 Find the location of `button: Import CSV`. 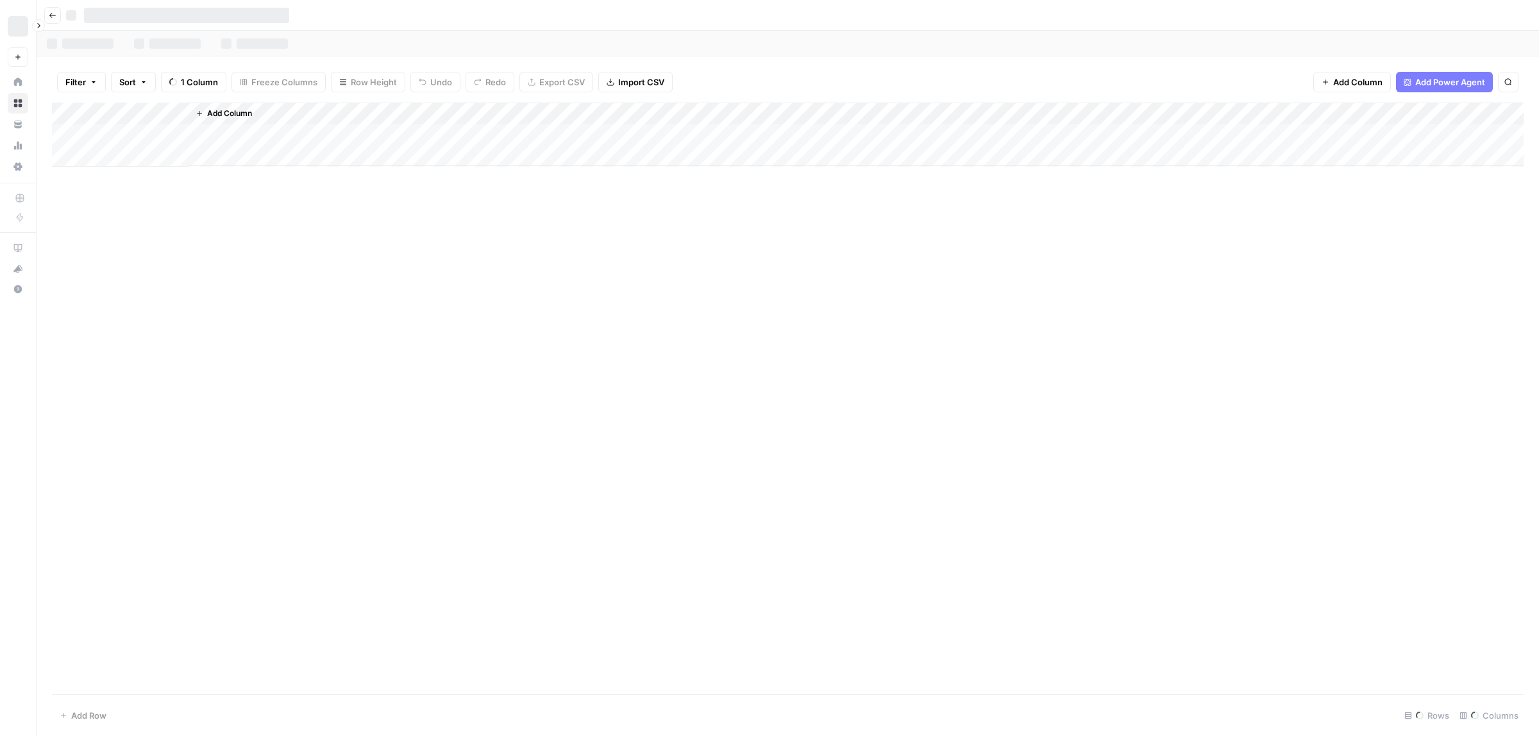

button: Import CSV is located at coordinates (636, 82).